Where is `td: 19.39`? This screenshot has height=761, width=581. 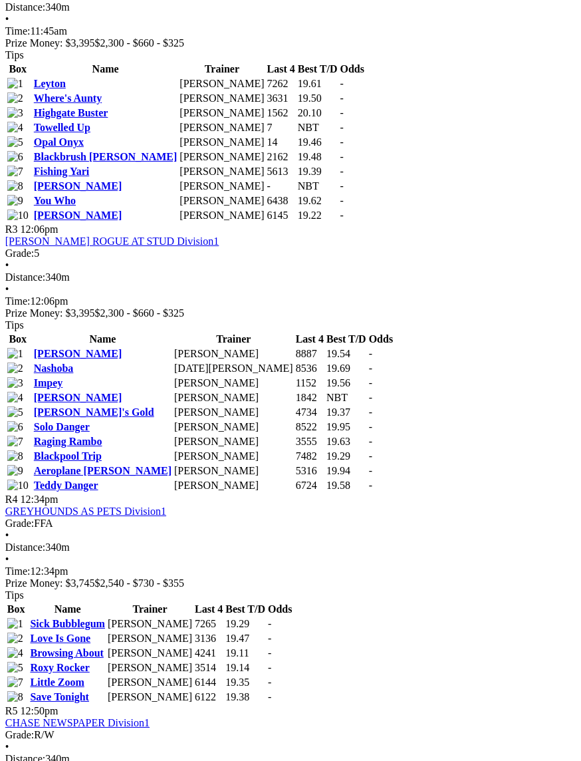 td: 19.39 is located at coordinates (318, 172).